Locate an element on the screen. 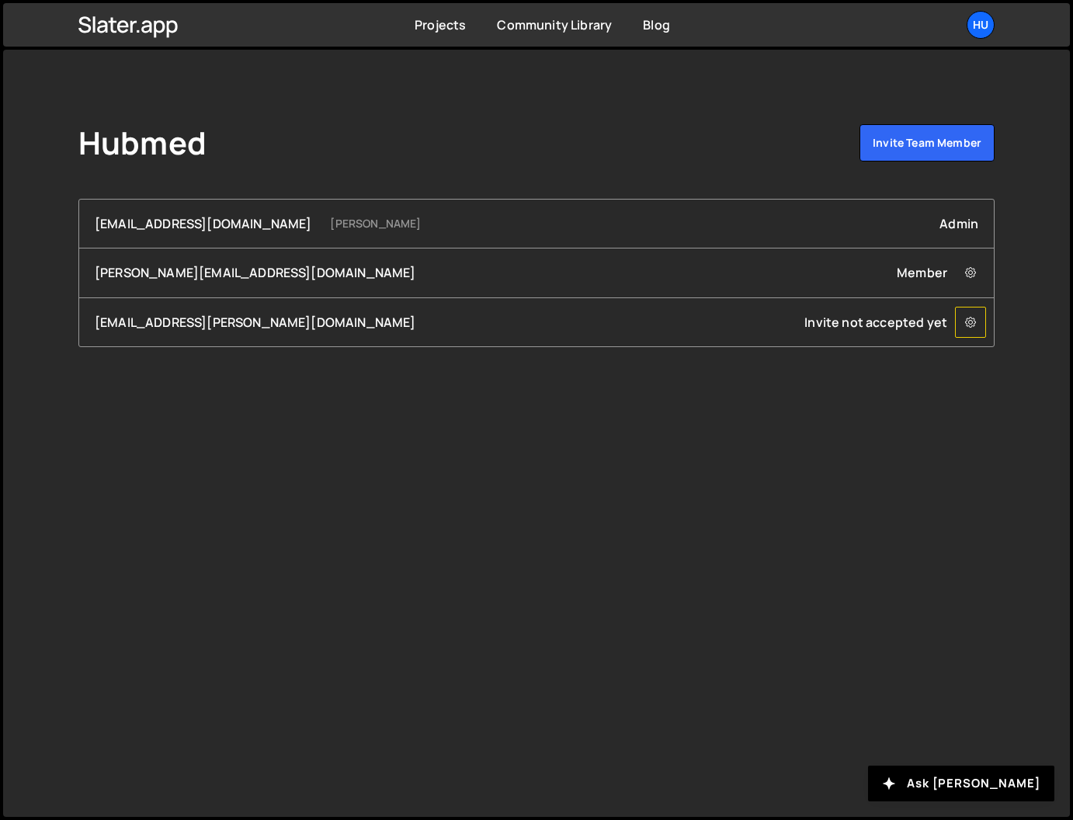  div: Member is located at coordinates (937, 273).